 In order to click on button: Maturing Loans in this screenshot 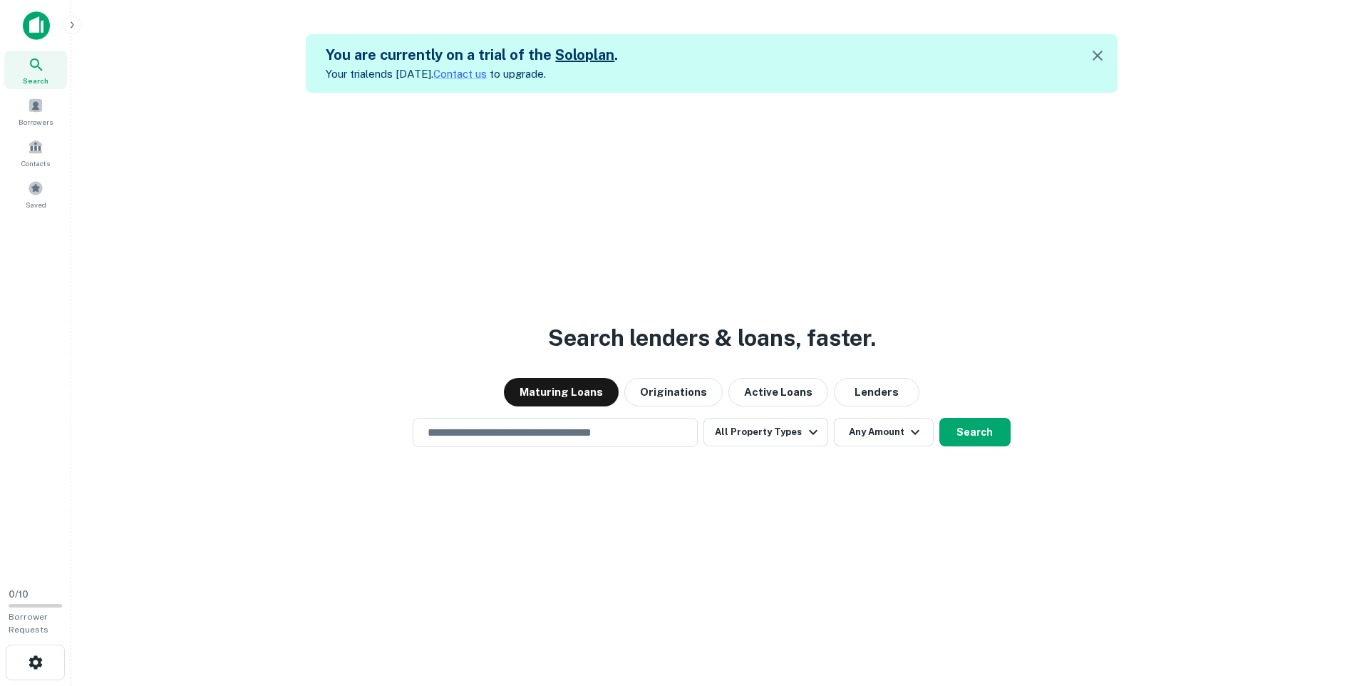, I will do `click(561, 392)`.